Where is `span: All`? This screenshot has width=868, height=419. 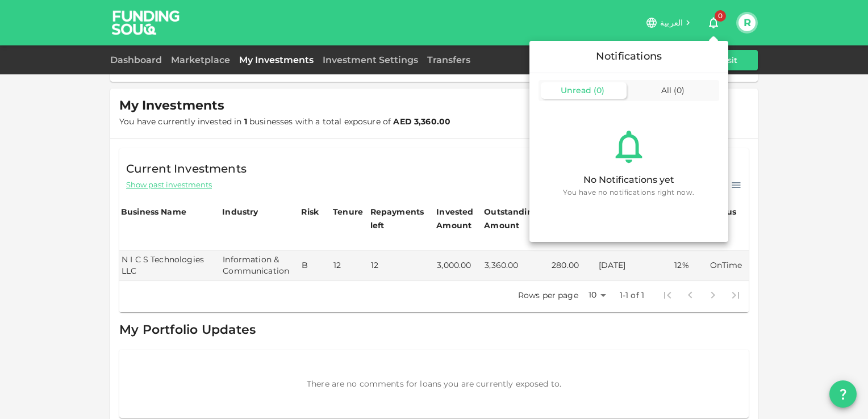
span: All is located at coordinates (666, 90).